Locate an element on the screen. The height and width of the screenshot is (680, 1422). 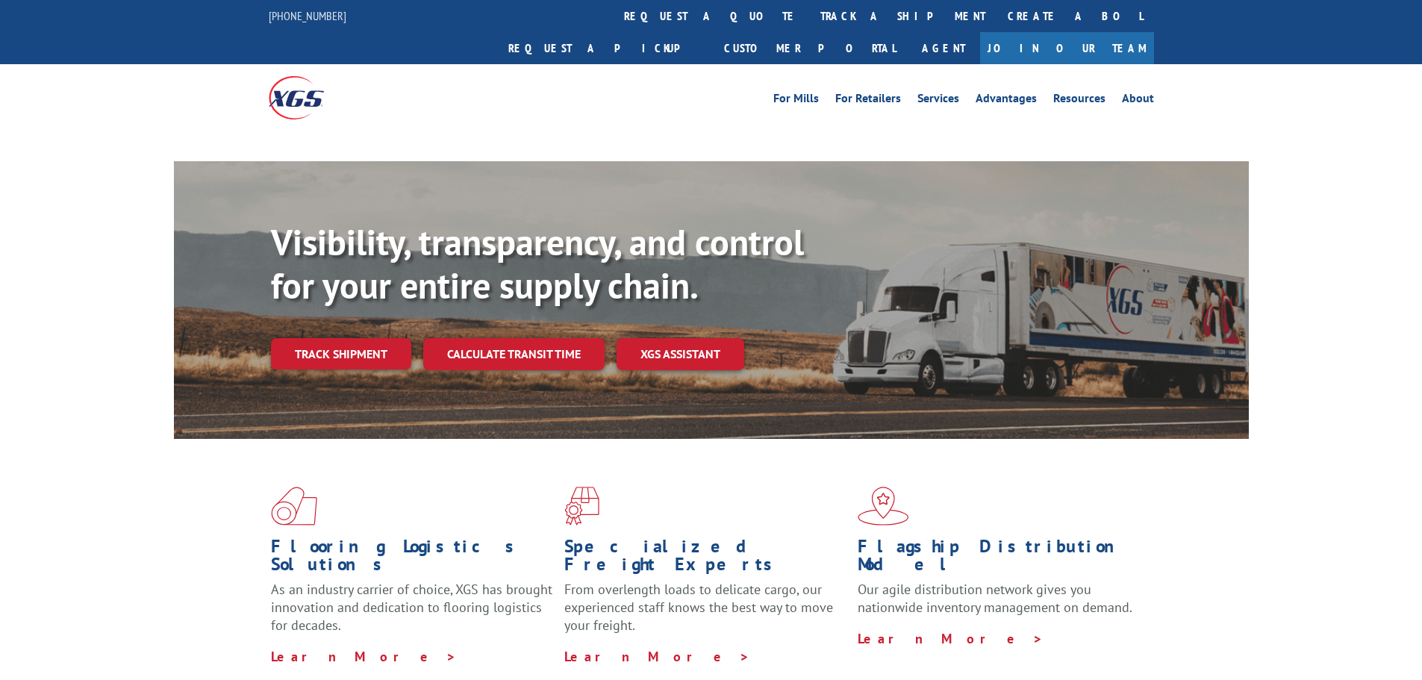
a: Request a pickup is located at coordinates (605, 48).